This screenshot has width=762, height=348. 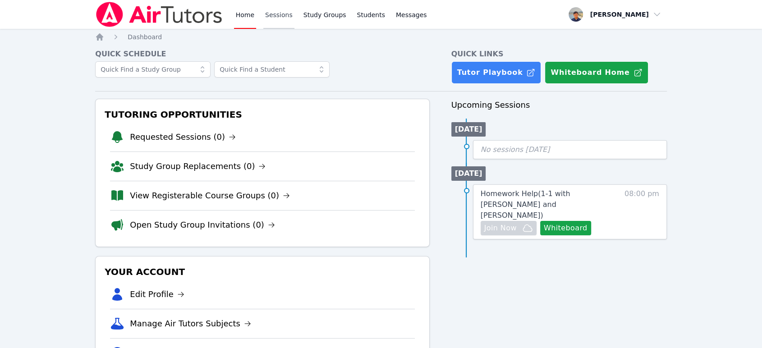 What do you see at coordinates (262, 272) in the screenshot?
I see `h3: Your Account` at bounding box center [262, 272].